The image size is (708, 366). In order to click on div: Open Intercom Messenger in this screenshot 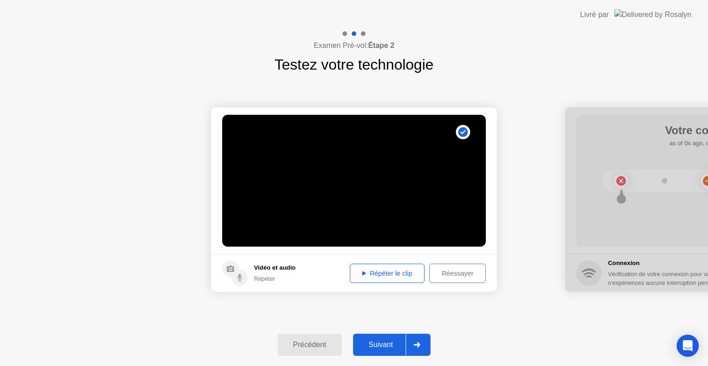, I will do `click(688, 346)`.